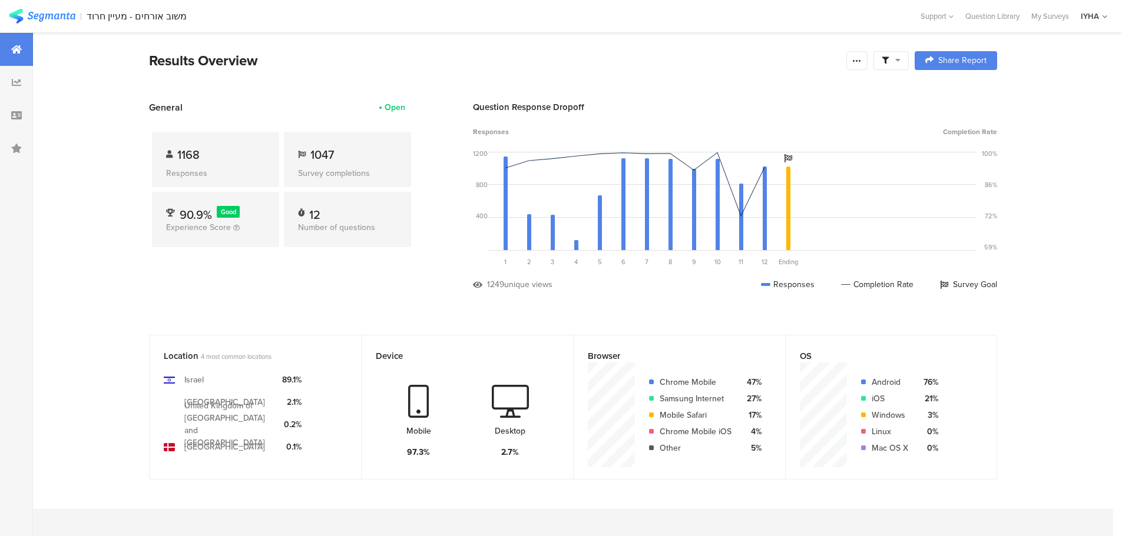 The image size is (1122, 536). I want to click on div: iOS, so click(890, 399).